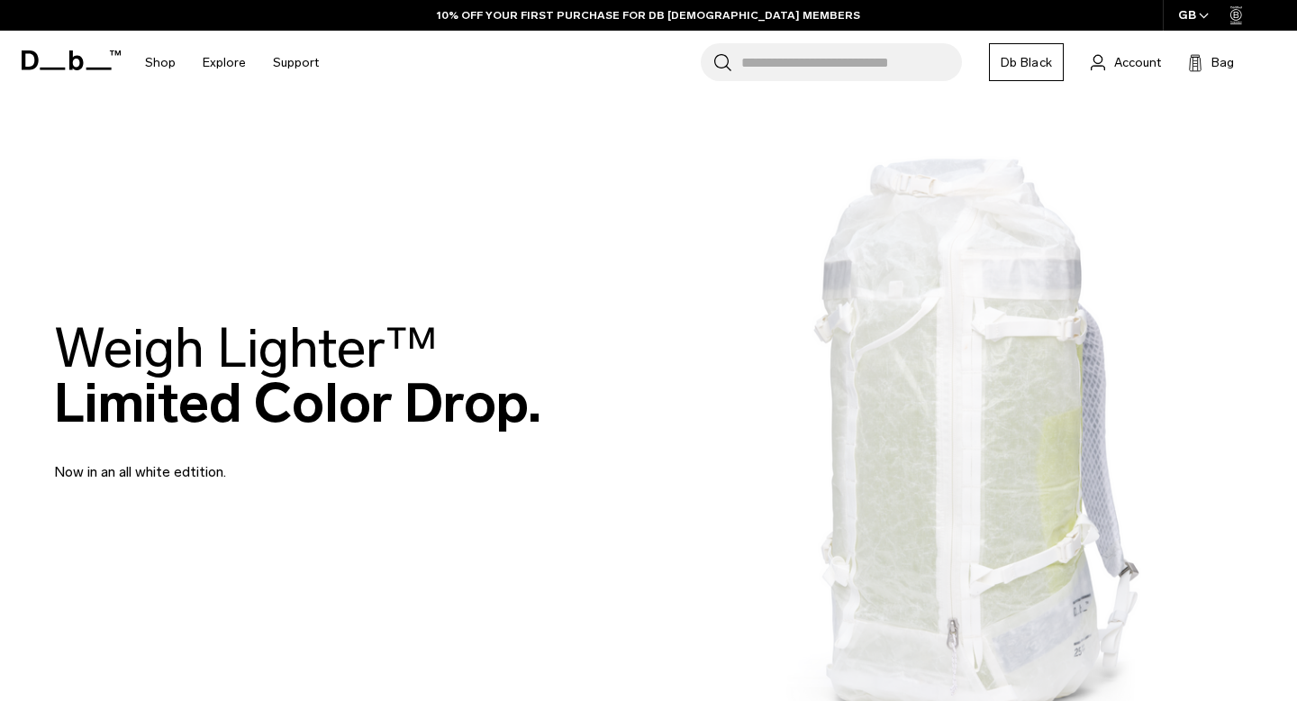  What do you see at coordinates (1137, 62) in the screenshot?
I see `span: Account` at bounding box center [1137, 62].